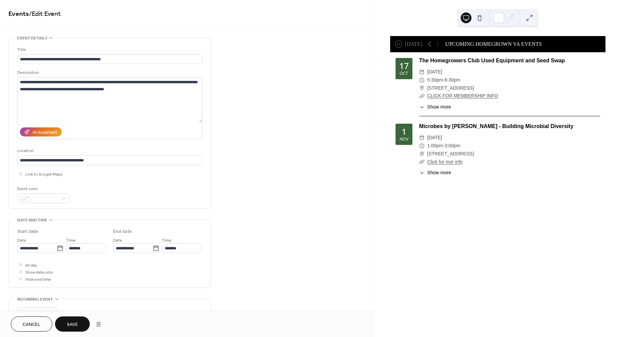 The width and height of the screenshot is (622, 337). Describe the element at coordinates (45, 133) in the screenshot. I see `div: AI Assistant` at that location.